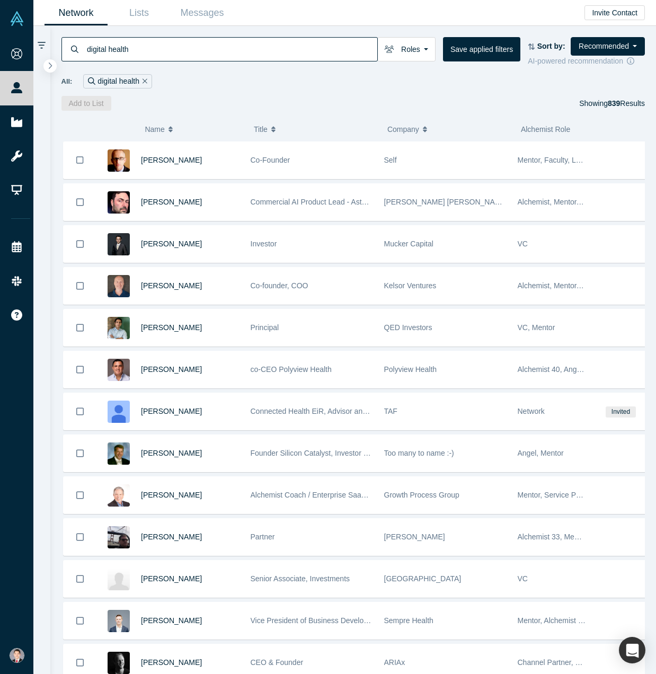 The width and height of the screenshot is (656, 674). Describe the element at coordinates (315, 129) in the screenshot. I see `button: Title` at that location.